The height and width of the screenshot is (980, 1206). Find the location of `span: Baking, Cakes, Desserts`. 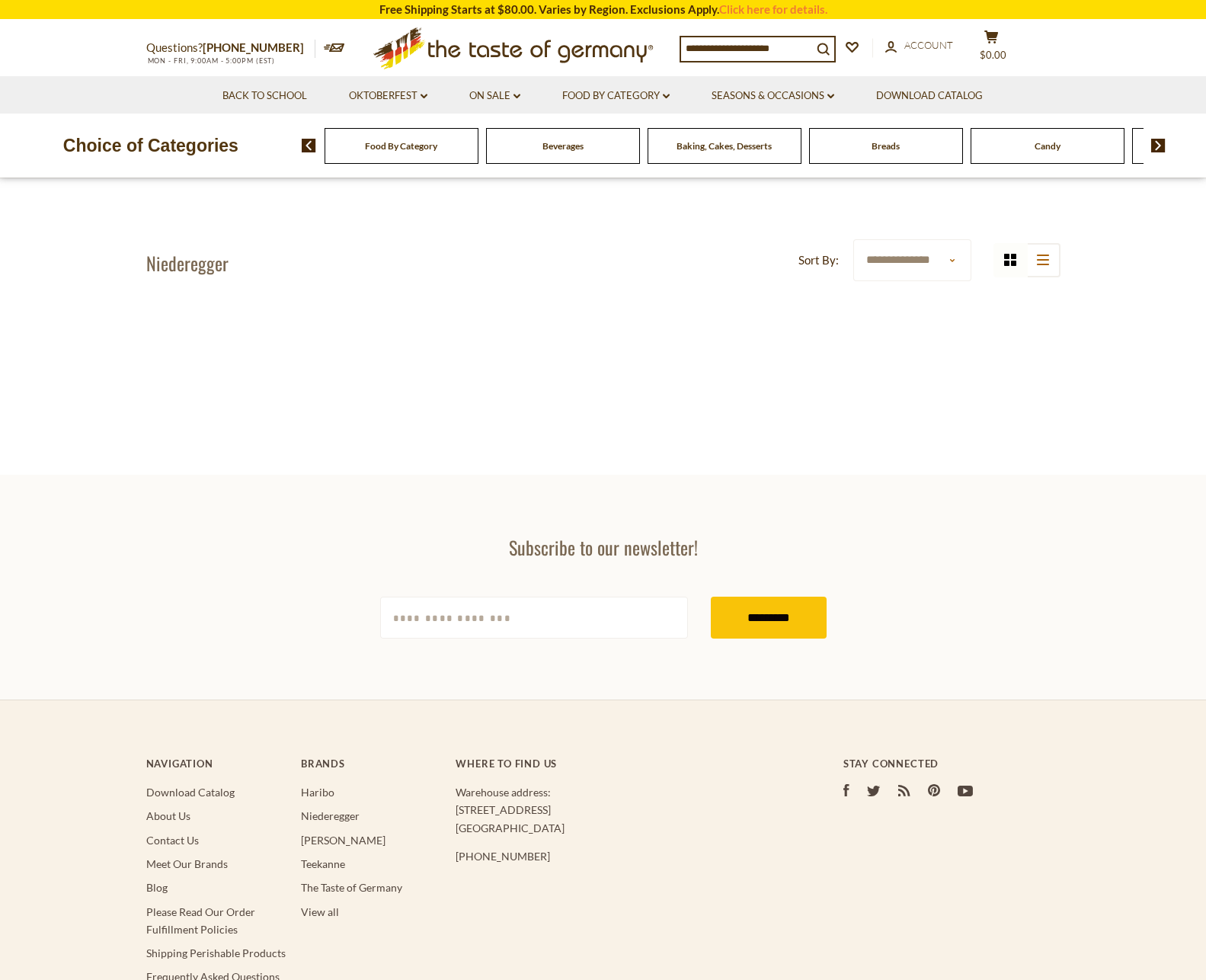

span: Baking, Cakes, Desserts is located at coordinates (724, 146).